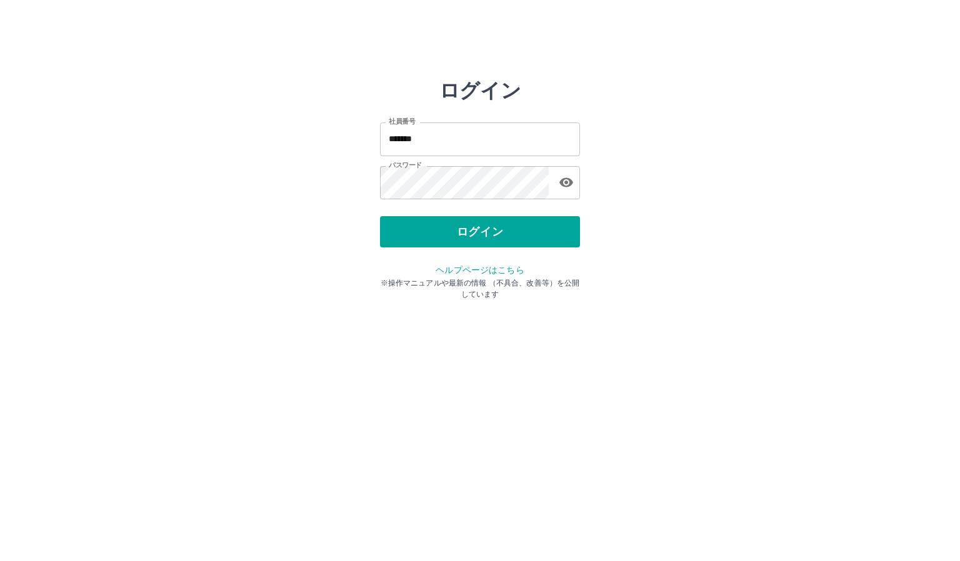 This screenshot has height=561, width=960. Describe the element at coordinates (480, 232) in the screenshot. I see `button: ログイン` at that location.